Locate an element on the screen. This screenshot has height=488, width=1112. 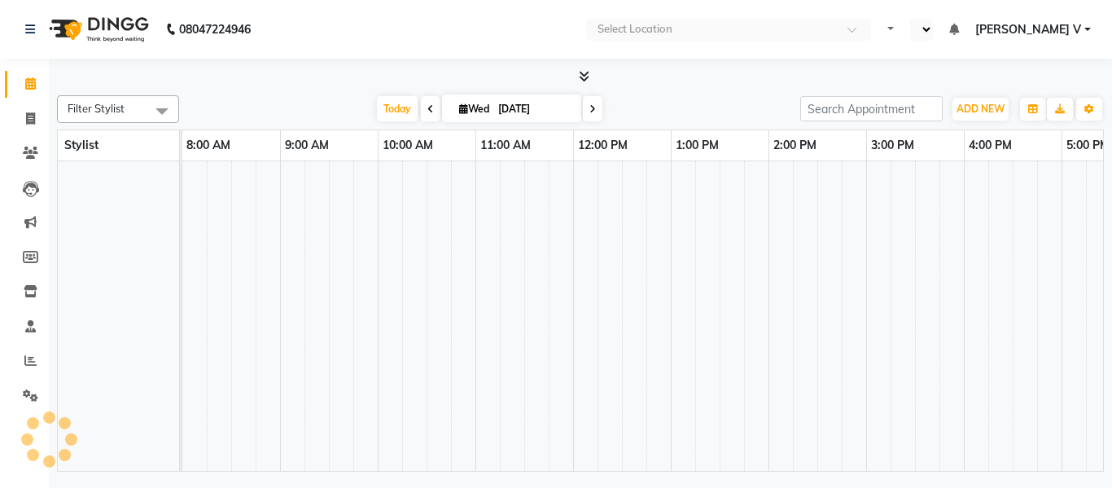
a: 12:00 PM is located at coordinates (603, 145).